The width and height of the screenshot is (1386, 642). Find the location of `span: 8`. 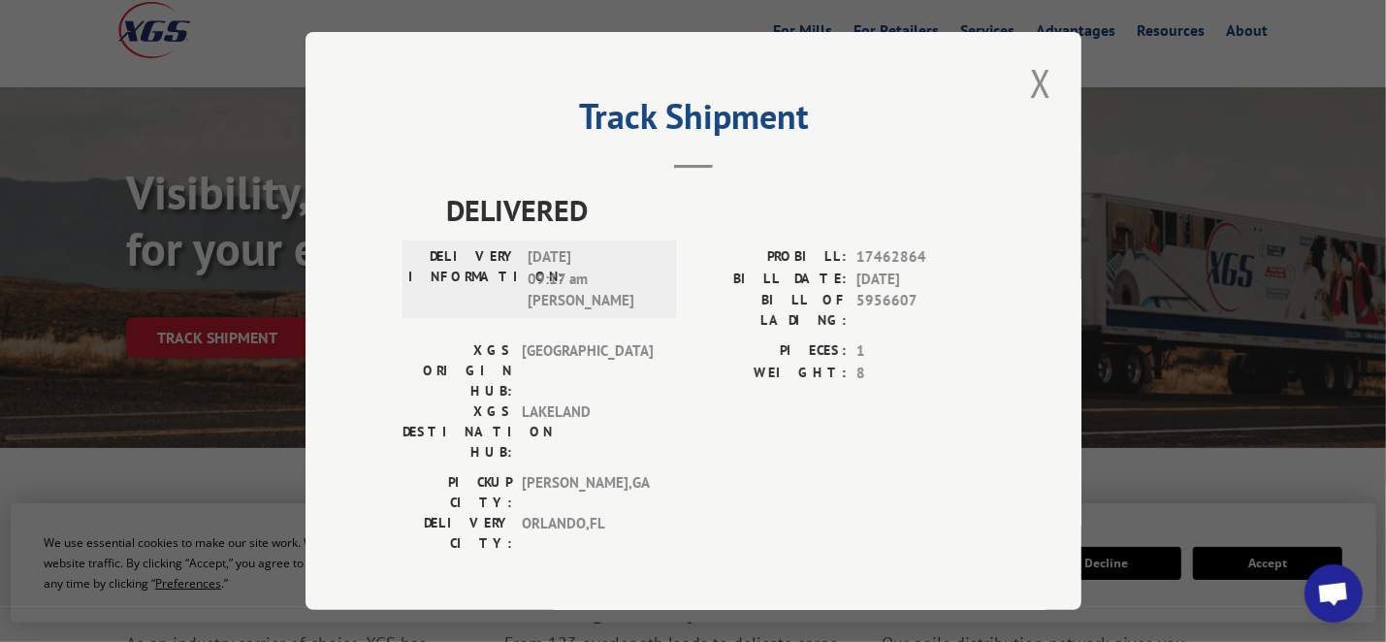

span: 8 is located at coordinates (921, 374).